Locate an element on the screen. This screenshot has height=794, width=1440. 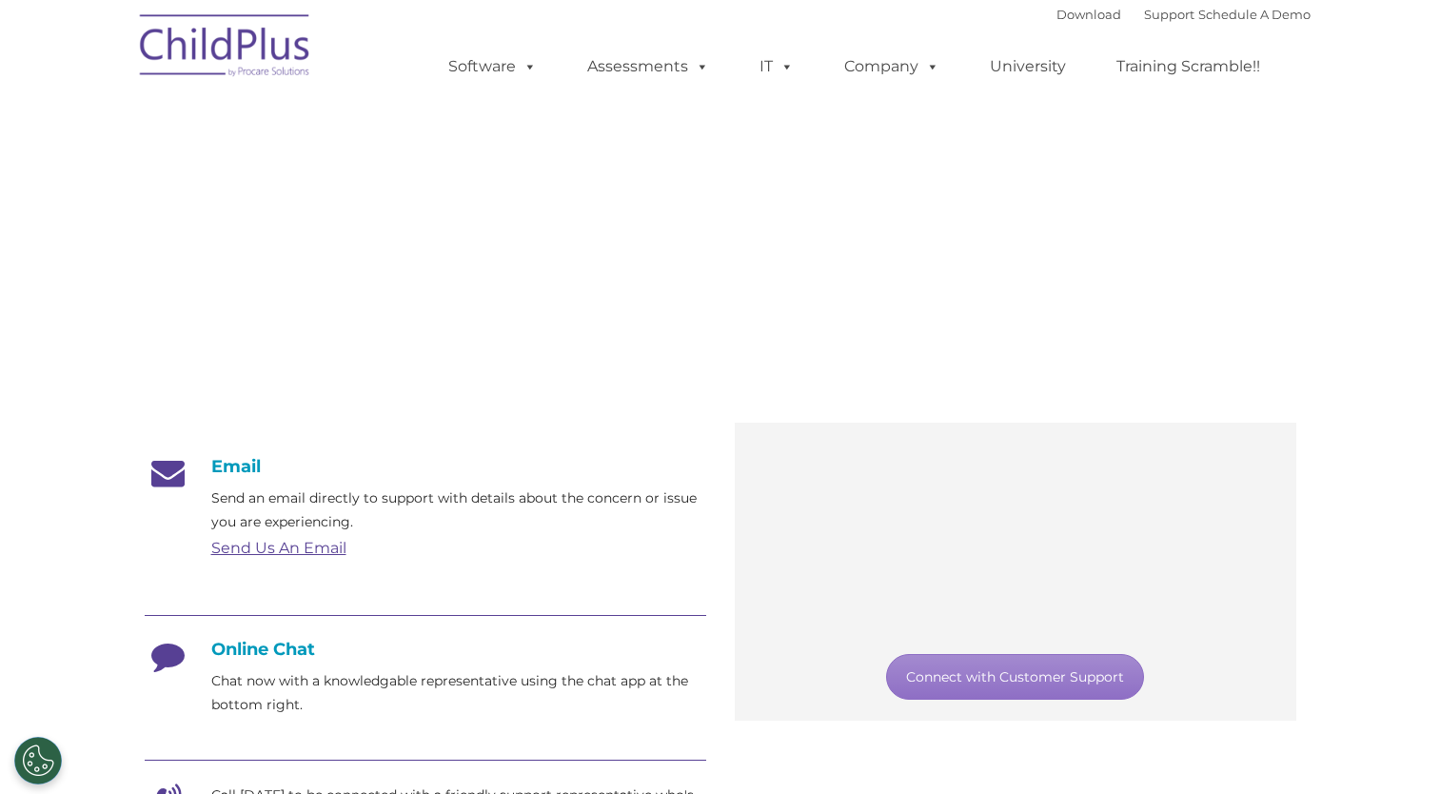
a: Training Scramble!! is located at coordinates (1188, 67).